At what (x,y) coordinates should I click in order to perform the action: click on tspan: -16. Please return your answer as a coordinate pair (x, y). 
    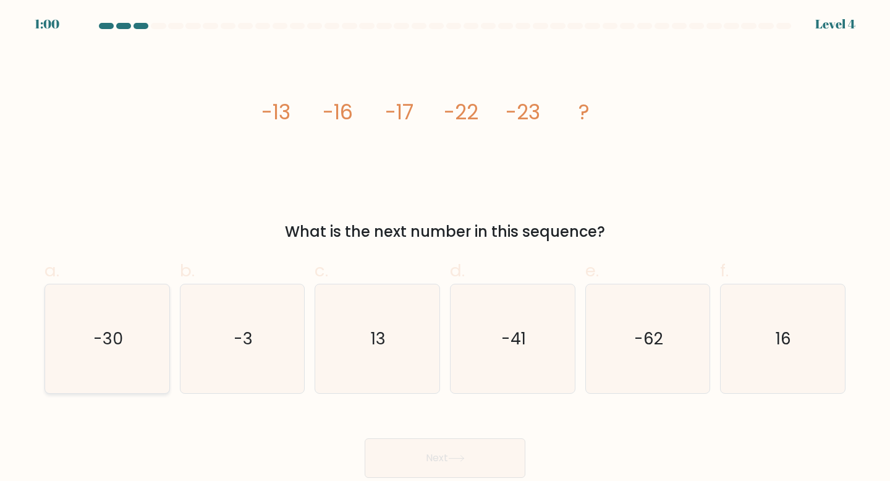
    Looking at the image, I should click on (337, 112).